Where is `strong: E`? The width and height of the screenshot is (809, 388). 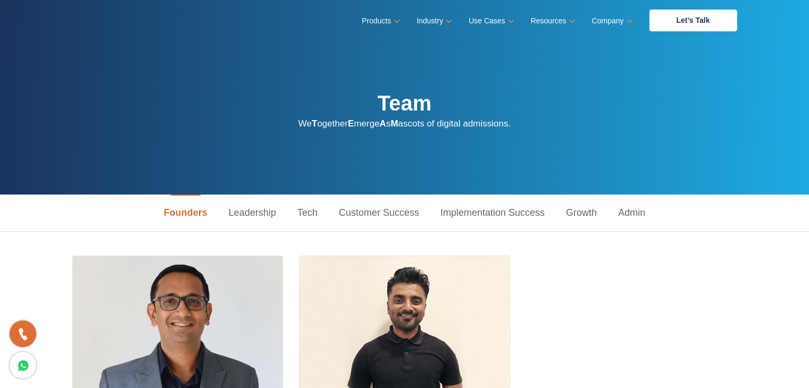
strong: E is located at coordinates (351, 123).